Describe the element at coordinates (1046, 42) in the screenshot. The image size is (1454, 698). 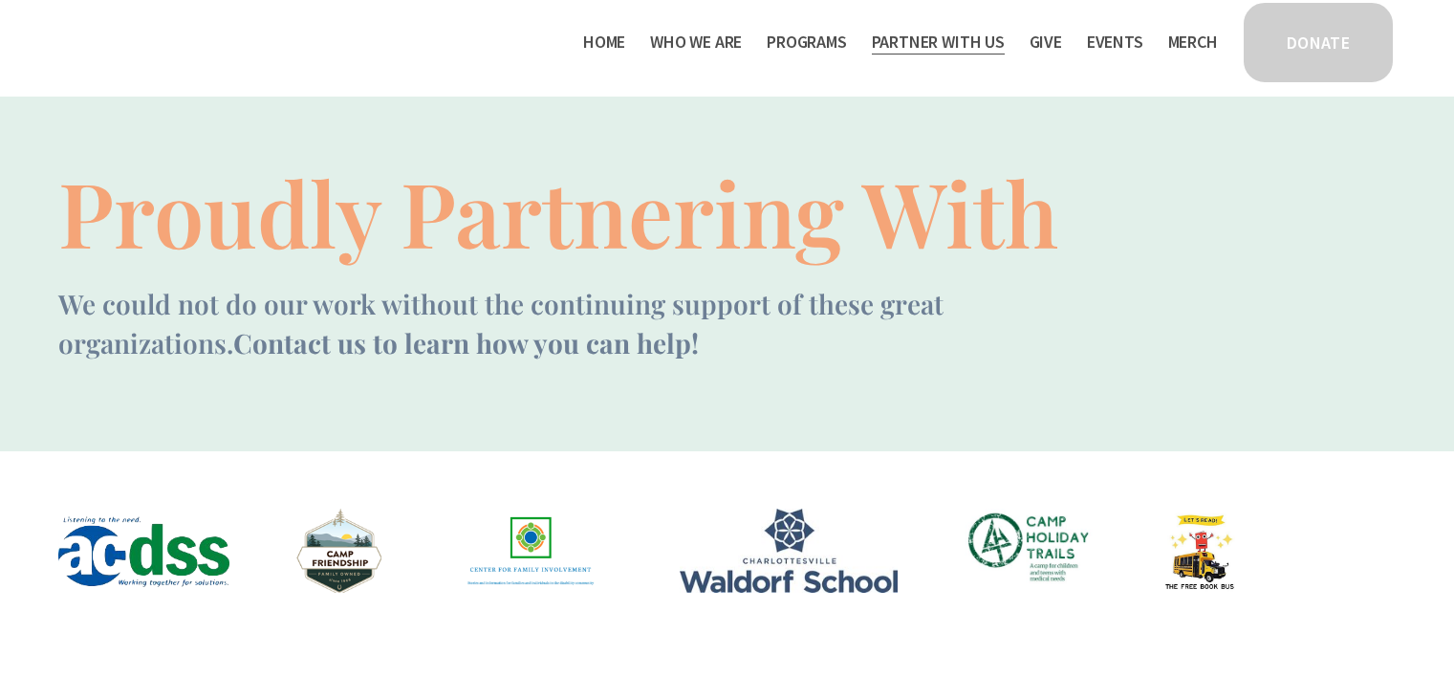
I see `a: Give` at that location.